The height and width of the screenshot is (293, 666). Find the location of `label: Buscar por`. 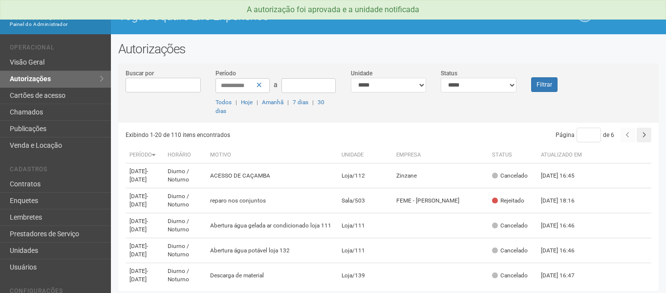

label: Buscar por is located at coordinates (140, 73).